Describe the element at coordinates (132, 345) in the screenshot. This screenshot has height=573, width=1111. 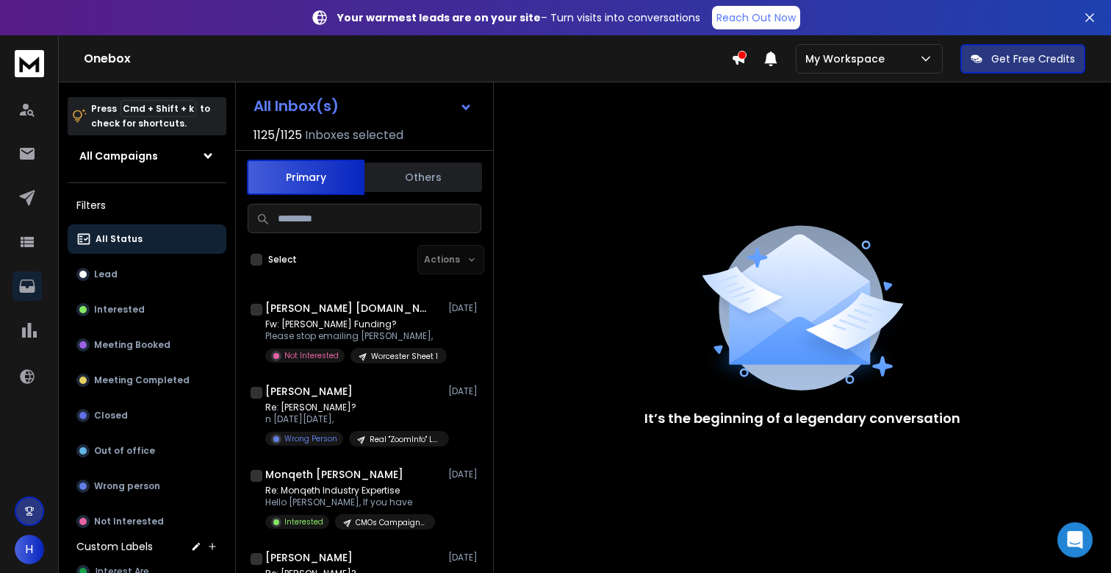
I see `p: Meeting Booked` at that location.